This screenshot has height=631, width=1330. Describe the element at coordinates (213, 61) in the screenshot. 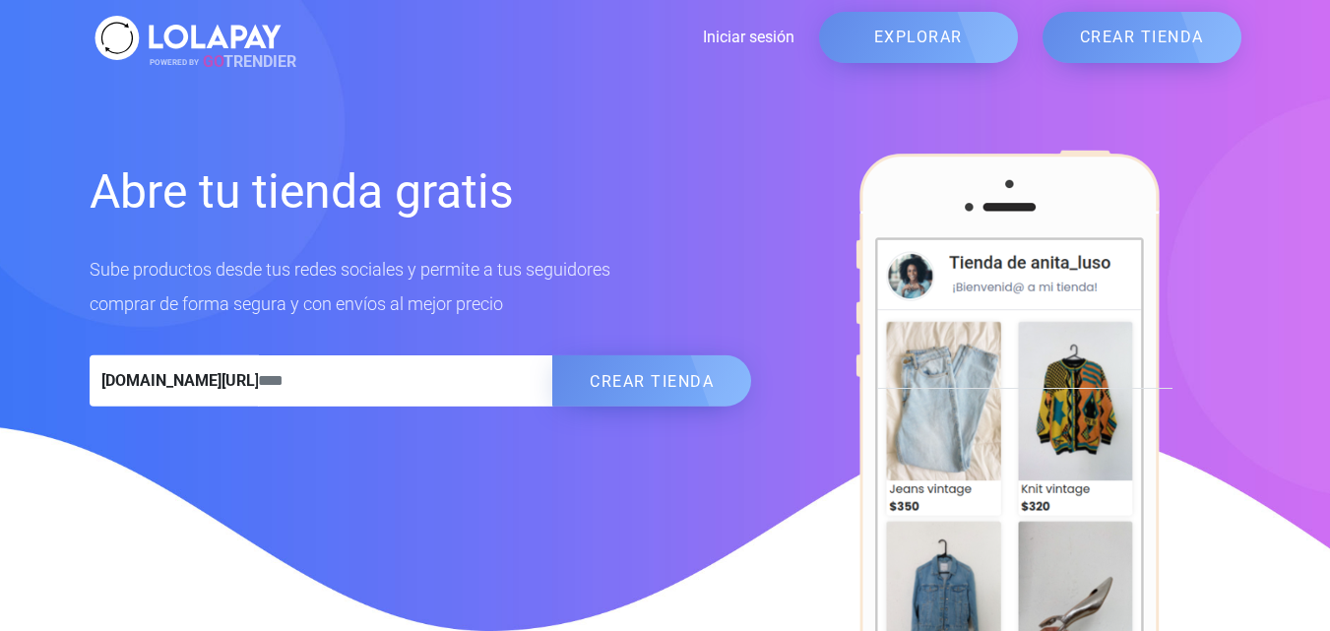

I see `span: GO` at that location.